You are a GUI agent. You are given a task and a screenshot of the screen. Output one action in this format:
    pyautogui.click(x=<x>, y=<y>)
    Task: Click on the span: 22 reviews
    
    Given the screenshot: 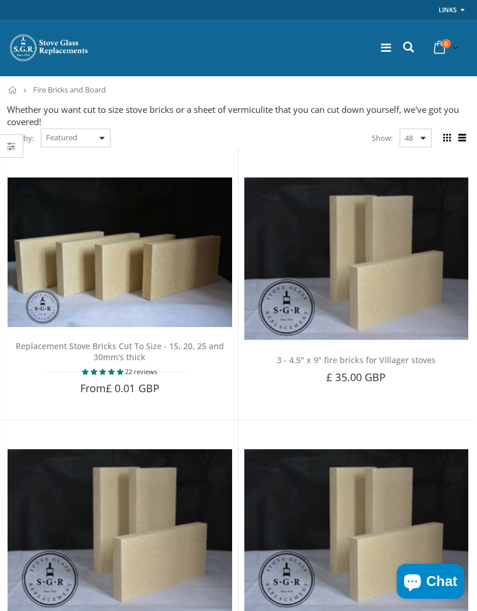 What is the action you would take?
    pyautogui.click(x=141, y=371)
    